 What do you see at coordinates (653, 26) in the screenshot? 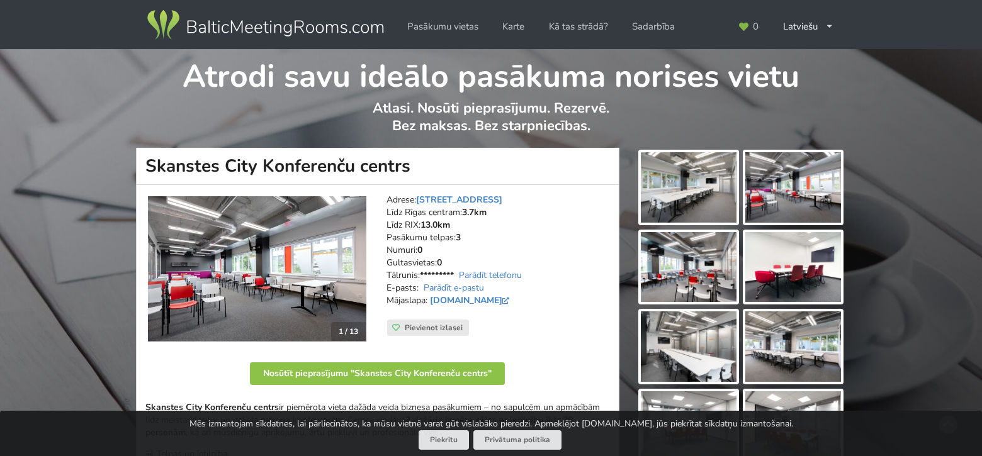
I see `a: Sadarbība` at bounding box center [653, 26].